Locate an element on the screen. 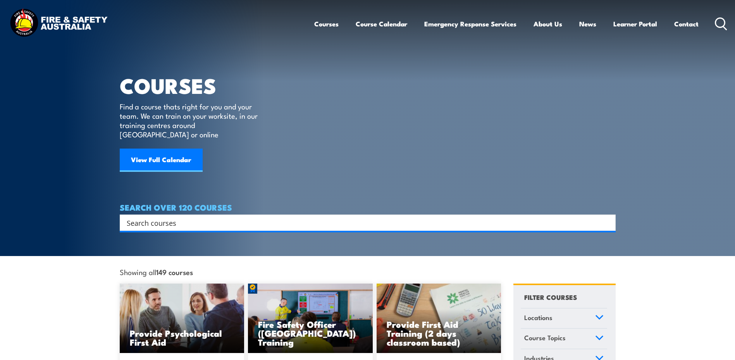  a: Contact is located at coordinates (686, 24).